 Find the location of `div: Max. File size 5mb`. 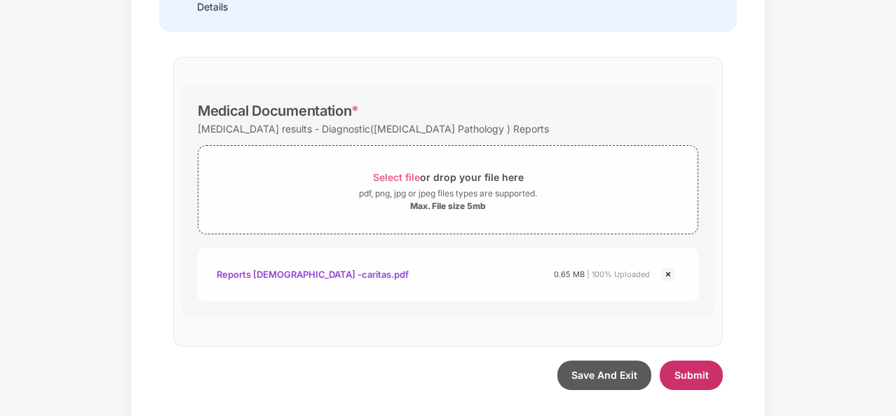

div: Max. File size 5mb is located at coordinates (448, 206).